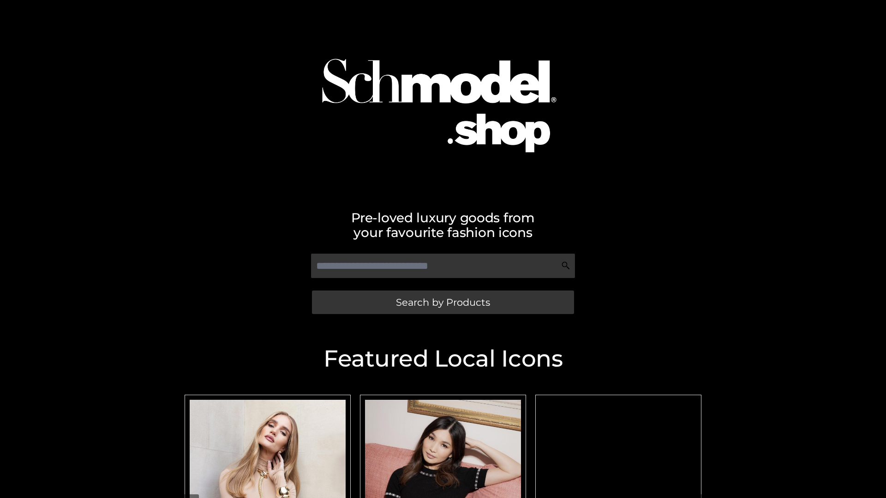 The height and width of the screenshot is (498, 886). I want to click on span: Search by Products, so click(443, 302).